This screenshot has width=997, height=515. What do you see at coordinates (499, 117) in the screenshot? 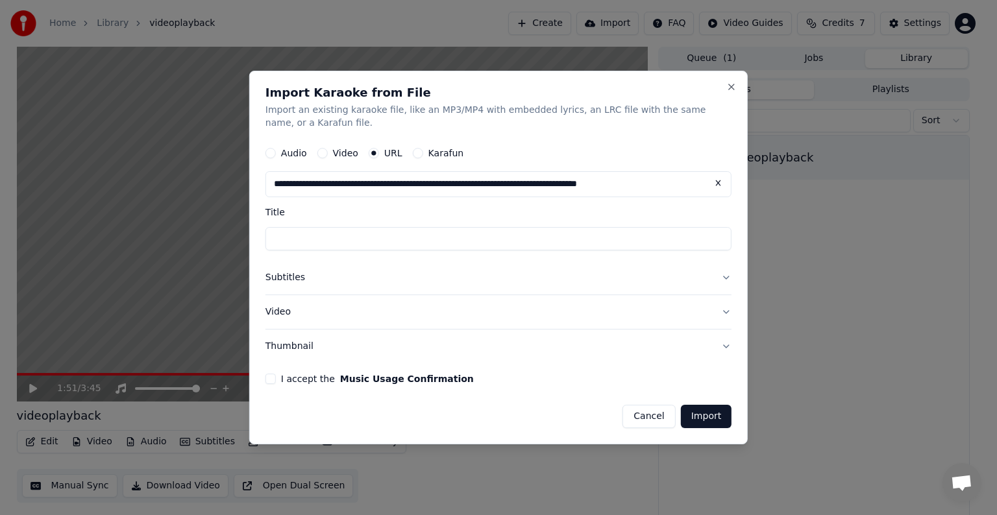
I see `p: Import an existing karaoke file, like an MP3/MP4 with embedded lyrics, an LRC file with the same ...` at bounding box center [499, 117].